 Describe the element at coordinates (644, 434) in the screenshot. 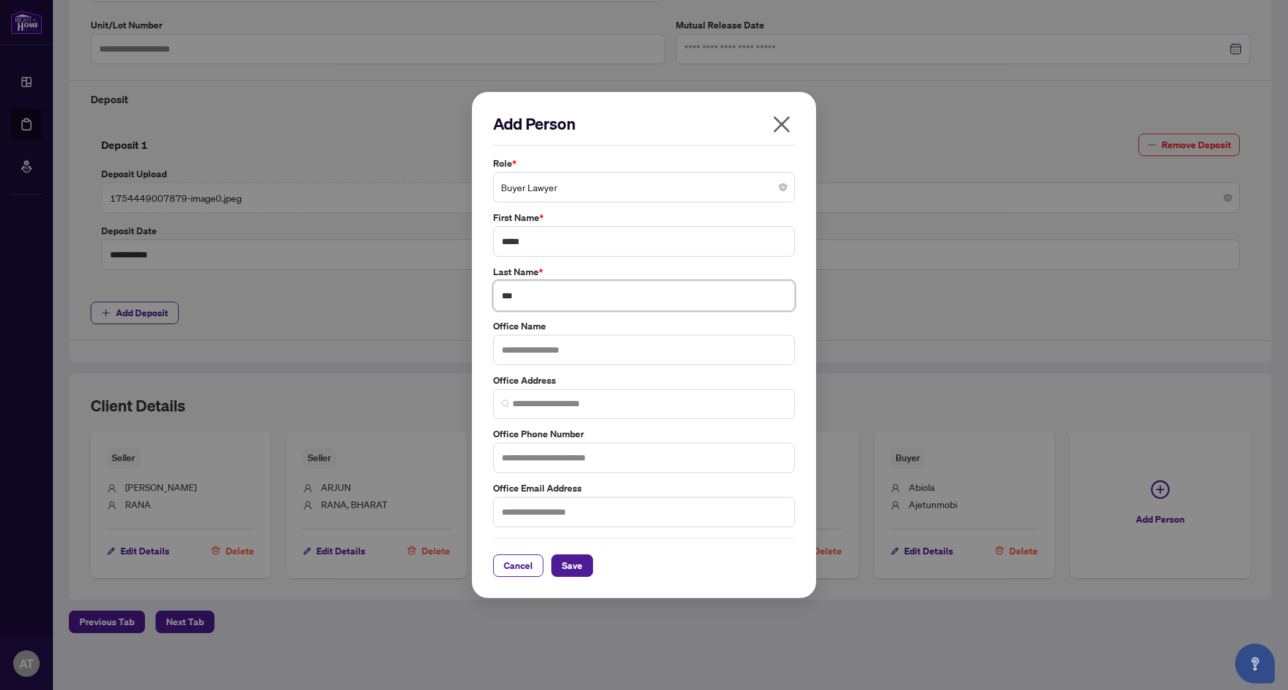

I see `label: Office Phone Number` at that location.